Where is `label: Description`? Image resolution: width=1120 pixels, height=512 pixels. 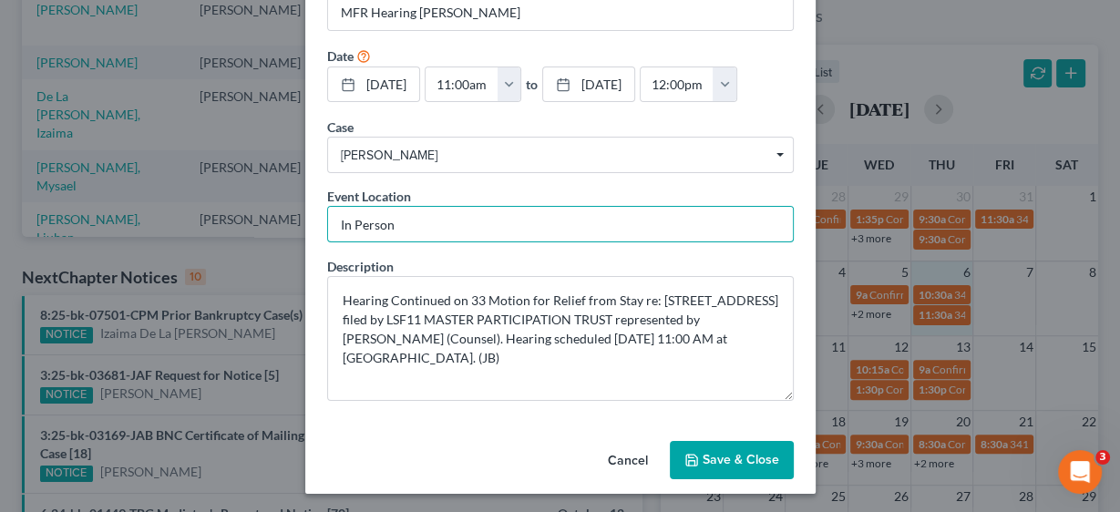
label: Description is located at coordinates (360, 266).